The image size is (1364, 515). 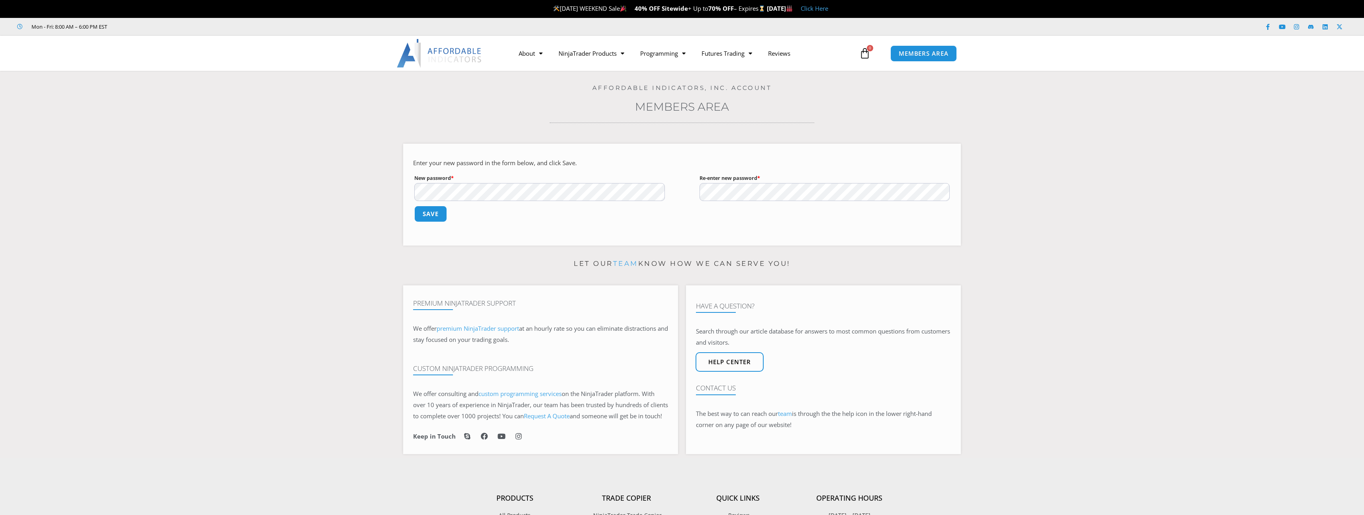 I want to click on h4: Premium NinjaTrader Support, so click(x=540, y=303).